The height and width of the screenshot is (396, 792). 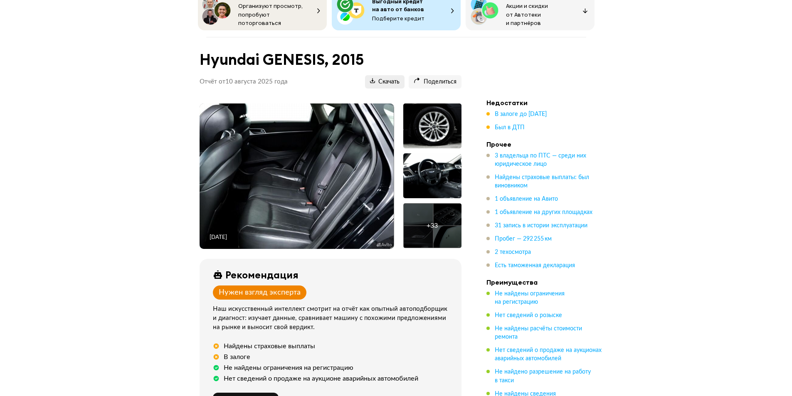 I want to click on span: 31 запись в истории эксплуатации, so click(x=541, y=226).